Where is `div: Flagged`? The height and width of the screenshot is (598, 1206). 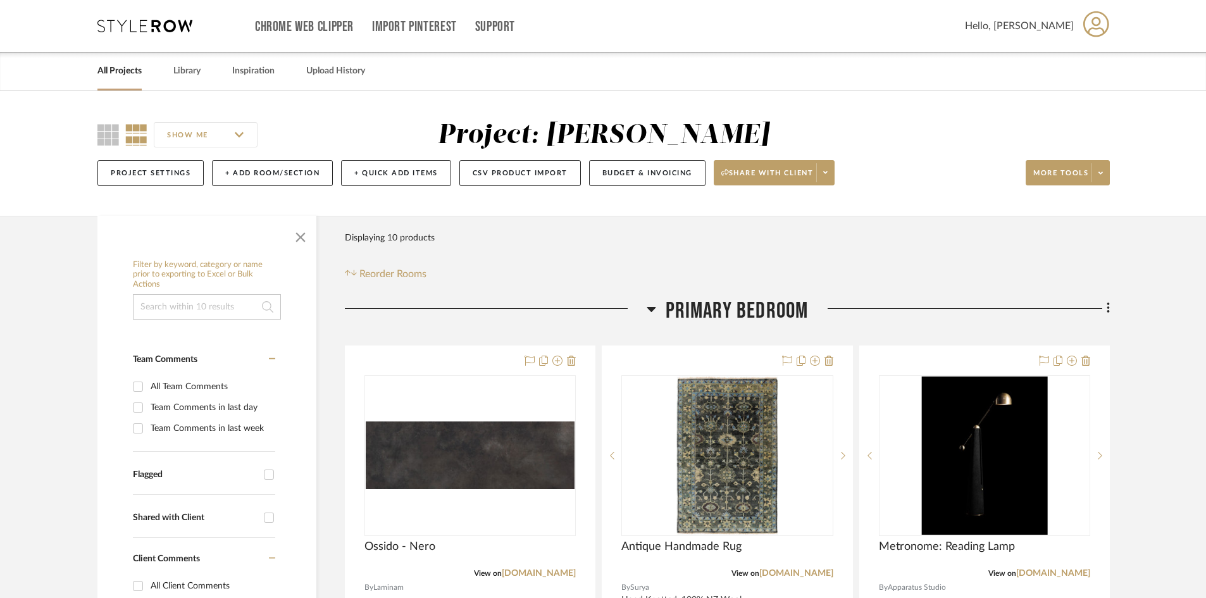 div: Flagged is located at coordinates (195, 475).